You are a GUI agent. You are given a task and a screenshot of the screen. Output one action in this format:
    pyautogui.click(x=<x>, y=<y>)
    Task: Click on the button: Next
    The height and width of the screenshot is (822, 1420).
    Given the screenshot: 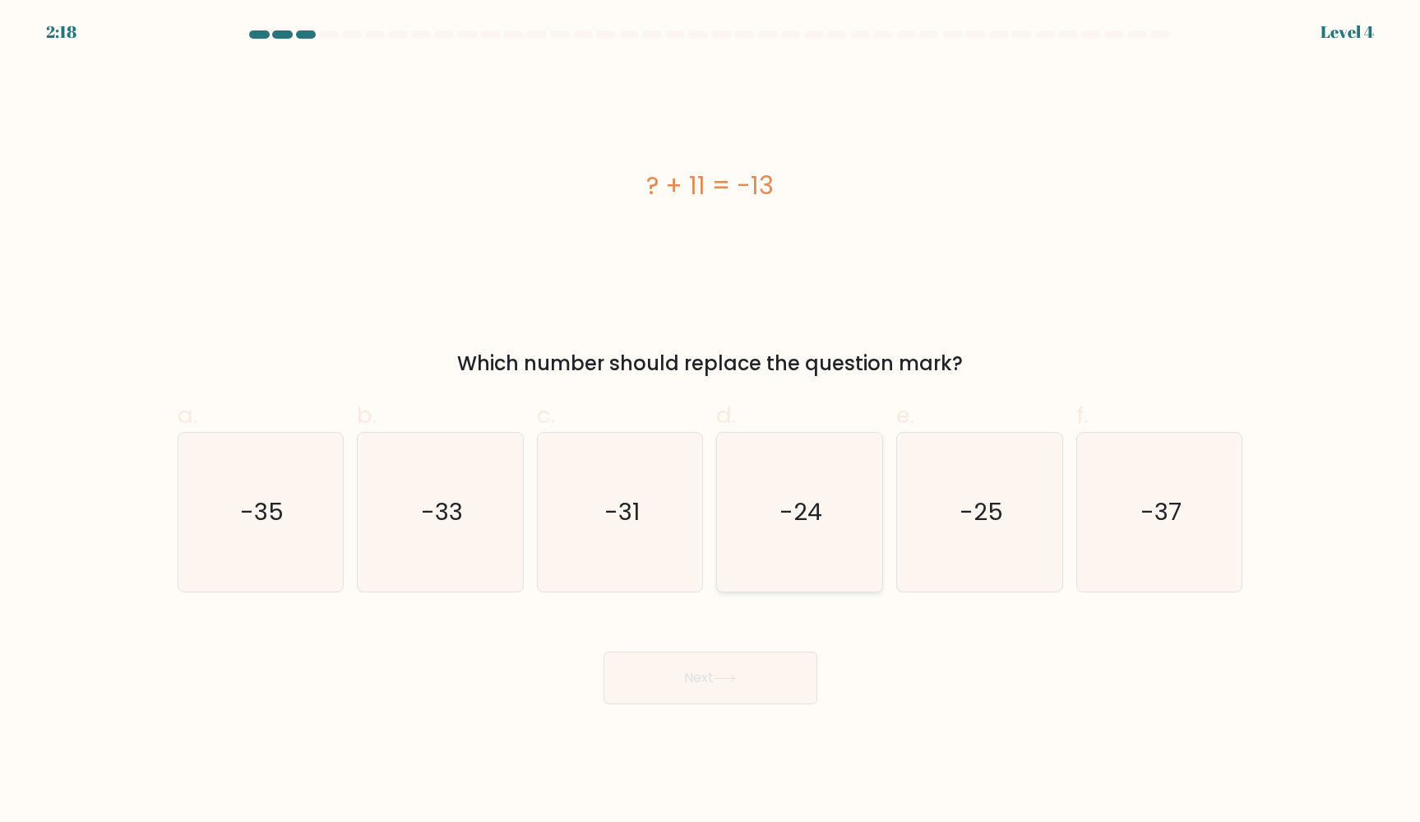 What is the action you would take?
    pyautogui.click(x=711, y=678)
    